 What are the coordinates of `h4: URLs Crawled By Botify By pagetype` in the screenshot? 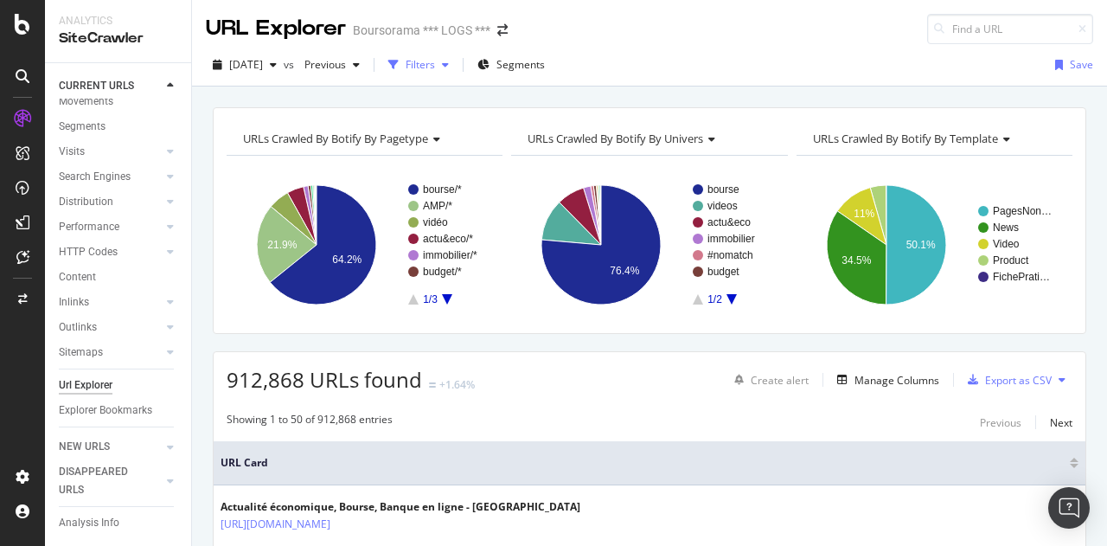 It's located at (363, 138).